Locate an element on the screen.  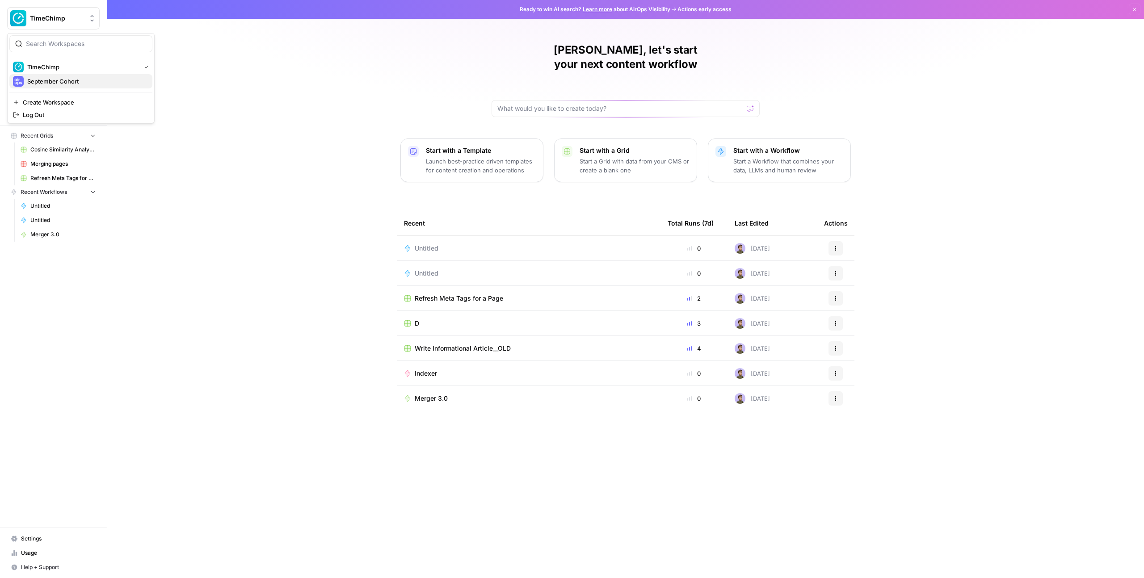
a: D is located at coordinates (529, 324).